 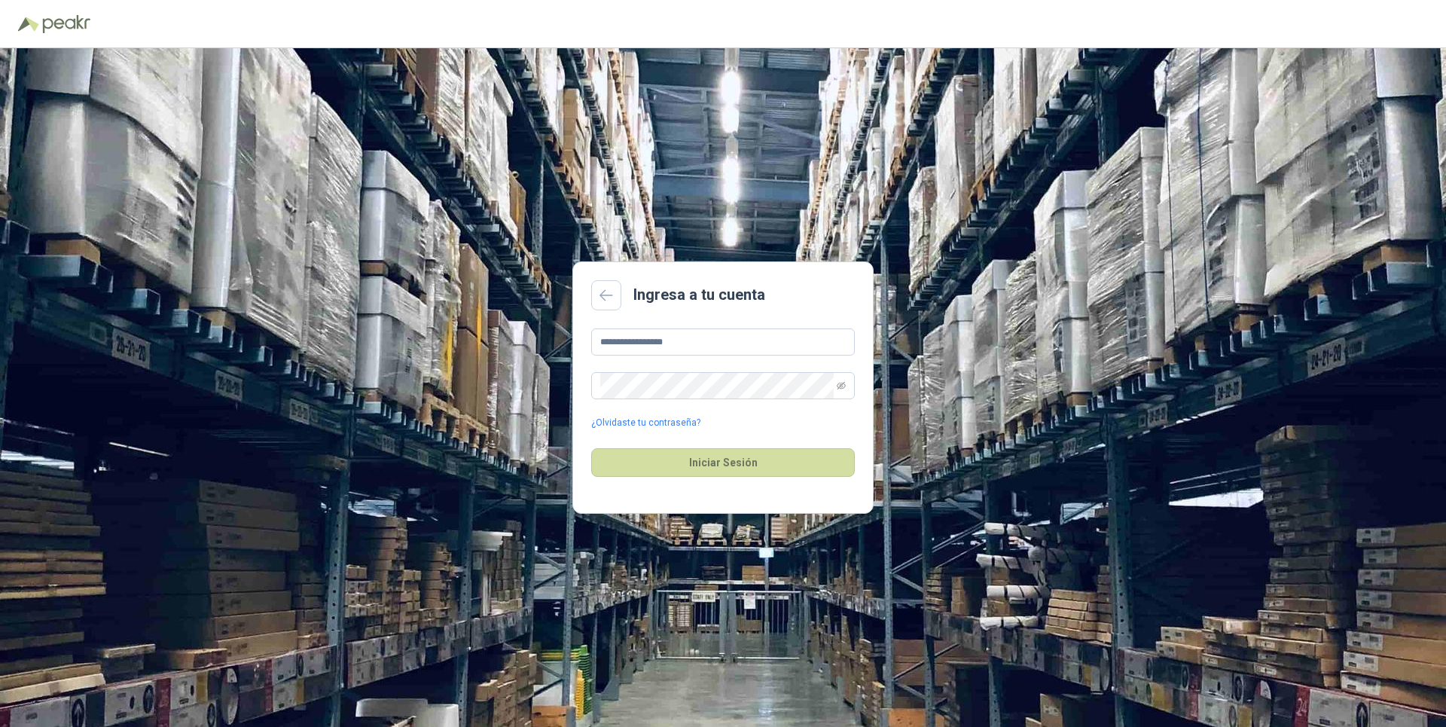 I want to click on span: eye-invisible, so click(x=841, y=386).